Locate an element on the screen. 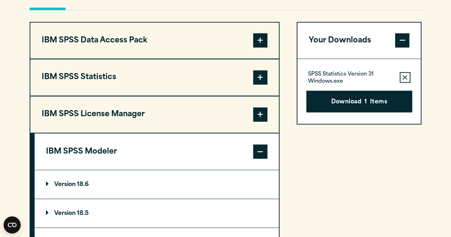  button: IBM SPSS Statistics is located at coordinates (154, 77).